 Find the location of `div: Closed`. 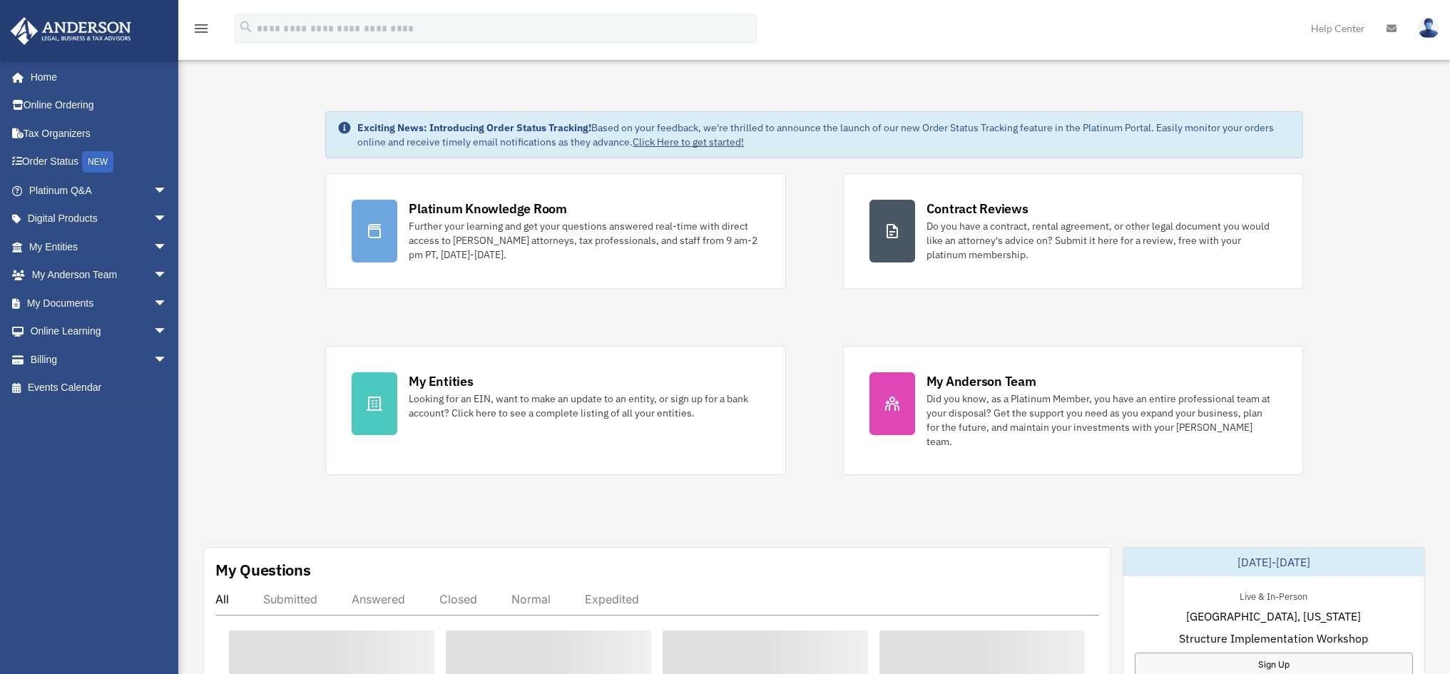

div: Closed is located at coordinates (458, 599).